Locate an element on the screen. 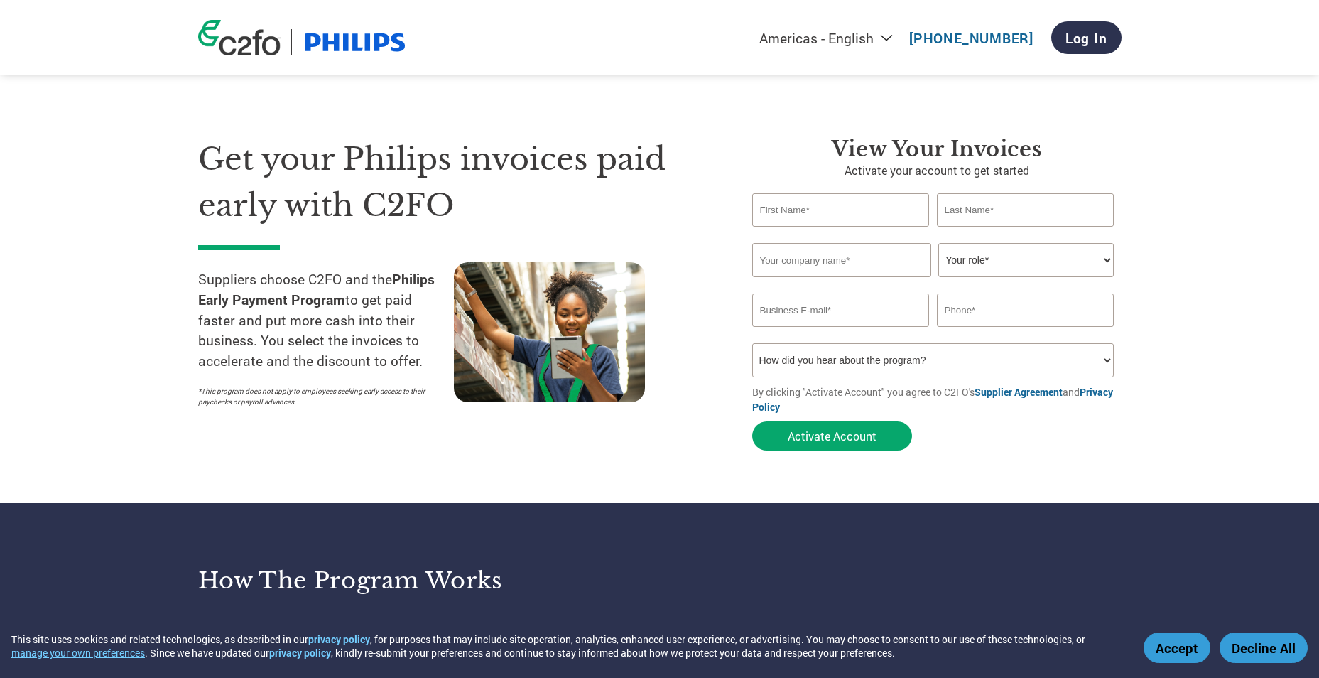  div: Inavlid Phone Number is located at coordinates (1026, 333).